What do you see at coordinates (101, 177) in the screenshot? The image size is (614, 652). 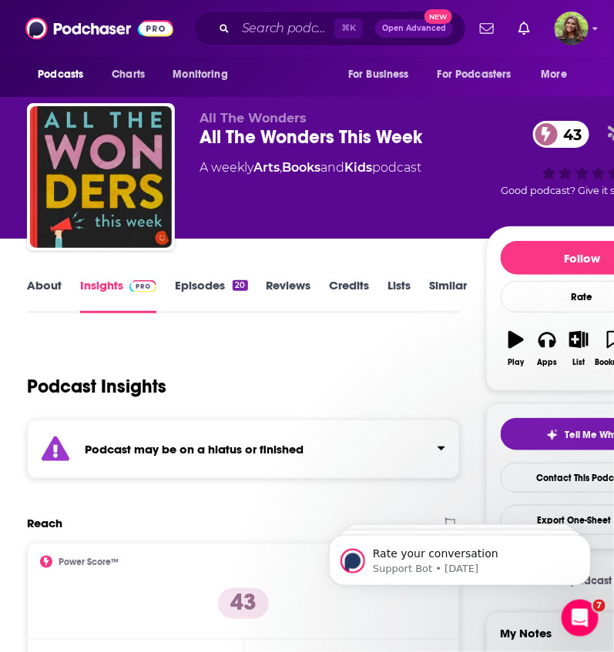 I see `a: All The Wonders This Week` at bounding box center [101, 177].